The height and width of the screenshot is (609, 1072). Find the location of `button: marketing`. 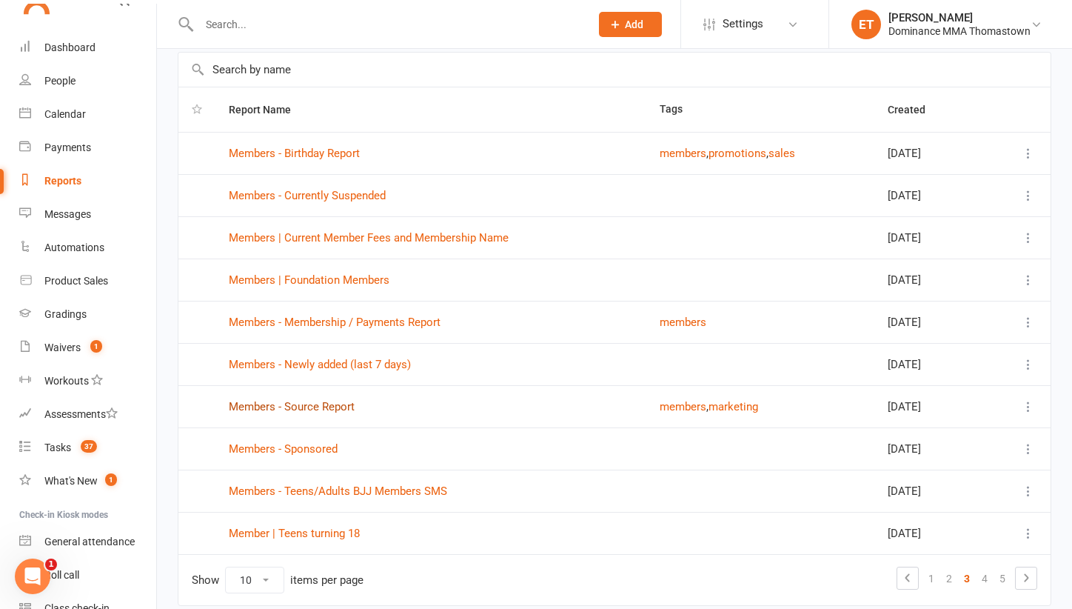

button: marketing is located at coordinates (733, 407).